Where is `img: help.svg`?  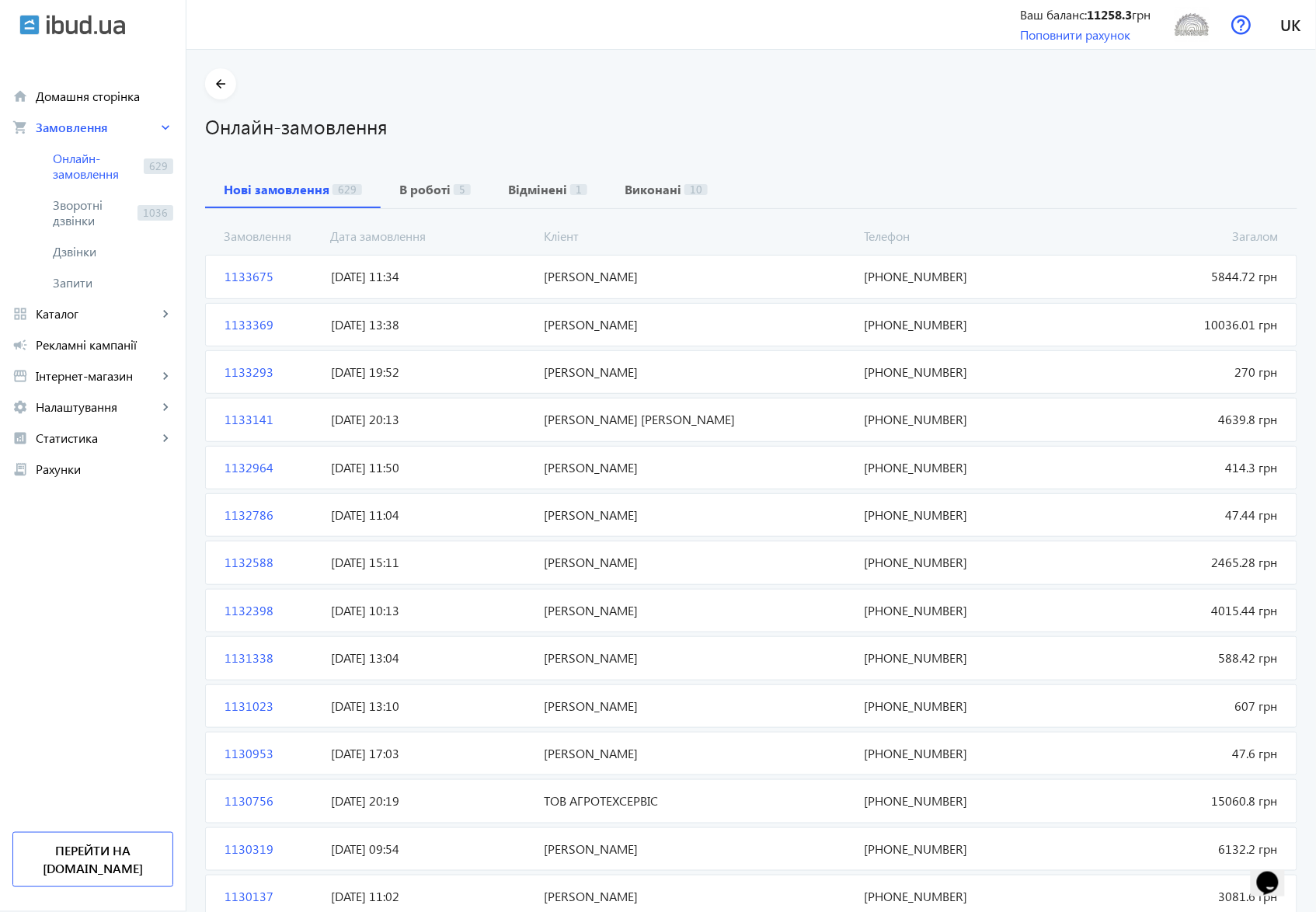 img: help.svg is located at coordinates (1241, 25).